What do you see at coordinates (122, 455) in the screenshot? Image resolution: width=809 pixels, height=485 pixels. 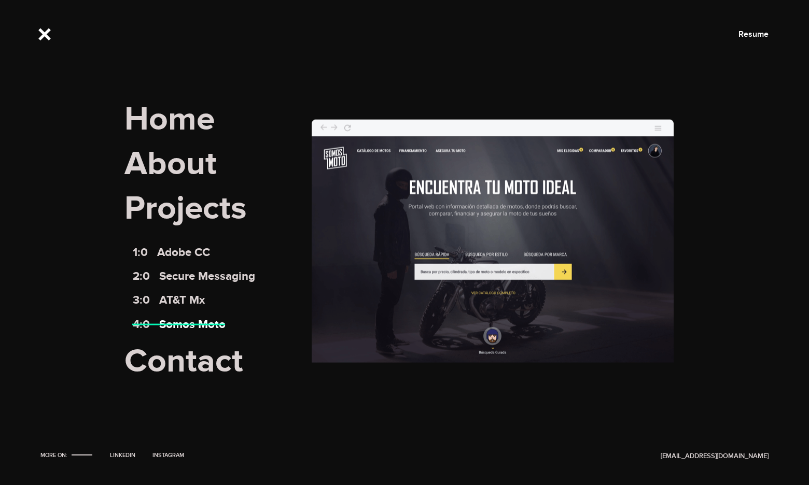 I see `a: LinkedIn` at bounding box center [122, 455].